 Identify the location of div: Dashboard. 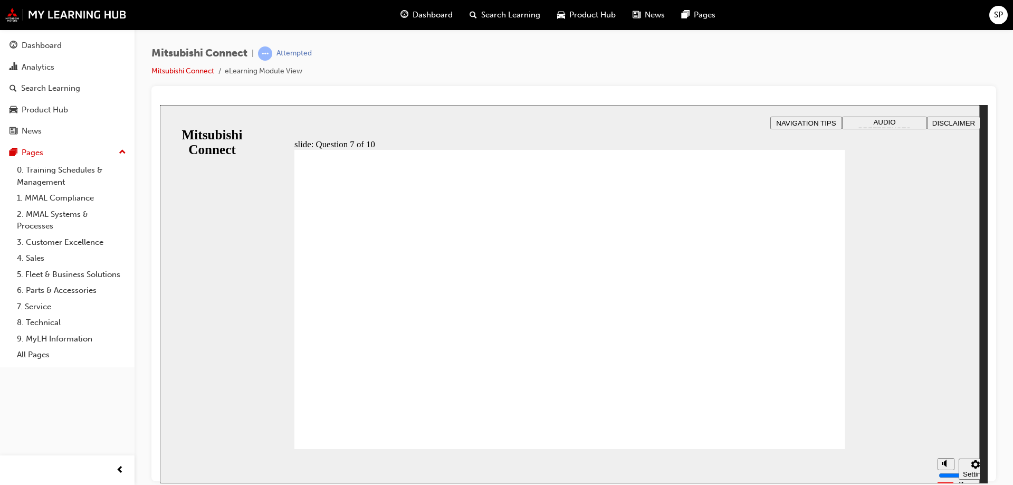
(42, 45).